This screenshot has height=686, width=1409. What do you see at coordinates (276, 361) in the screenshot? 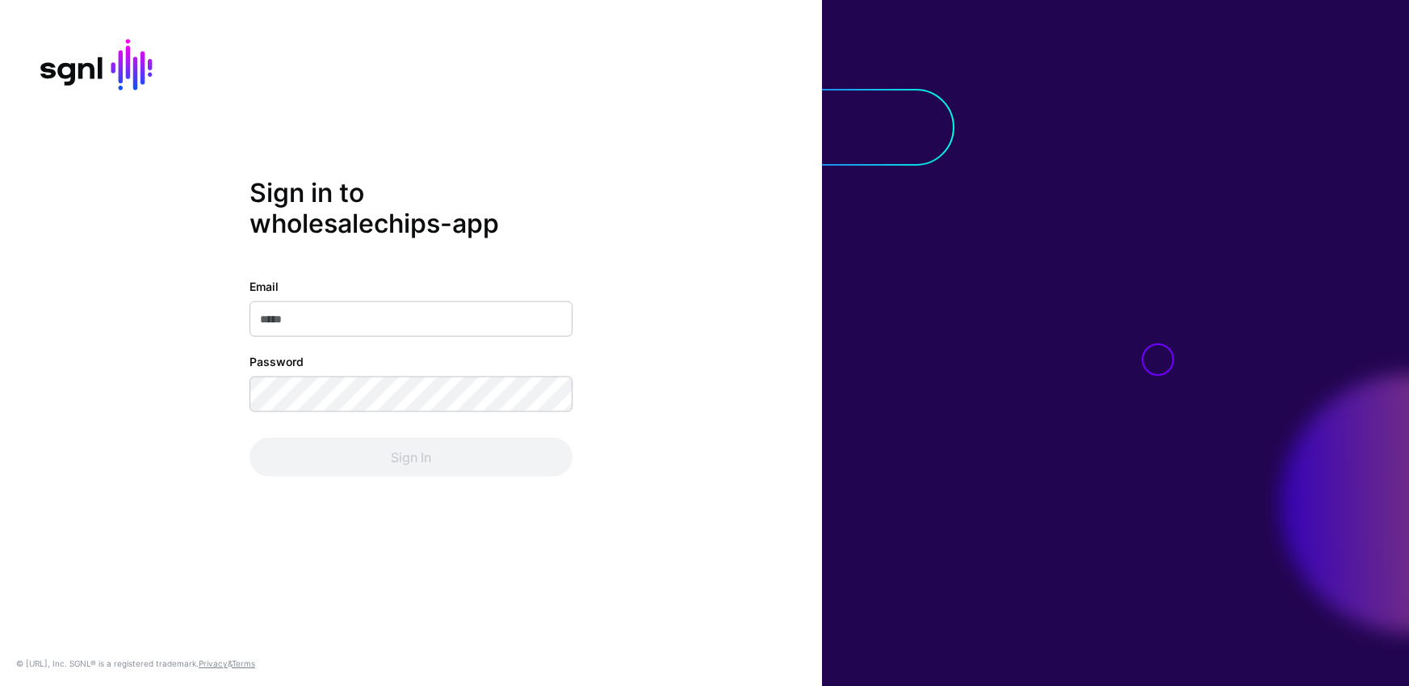
I see `label: Password` at bounding box center [276, 361].